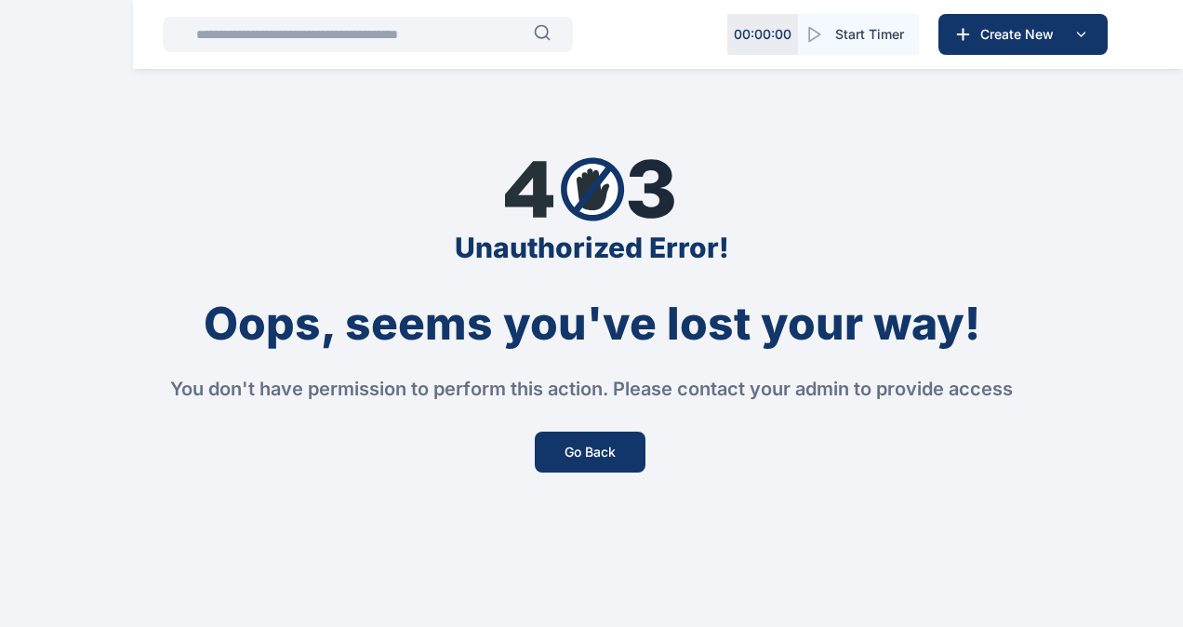 The width and height of the screenshot is (1183, 627). Describe the element at coordinates (763, 34) in the screenshot. I see `p: 00 : 00 : 00` at that location.